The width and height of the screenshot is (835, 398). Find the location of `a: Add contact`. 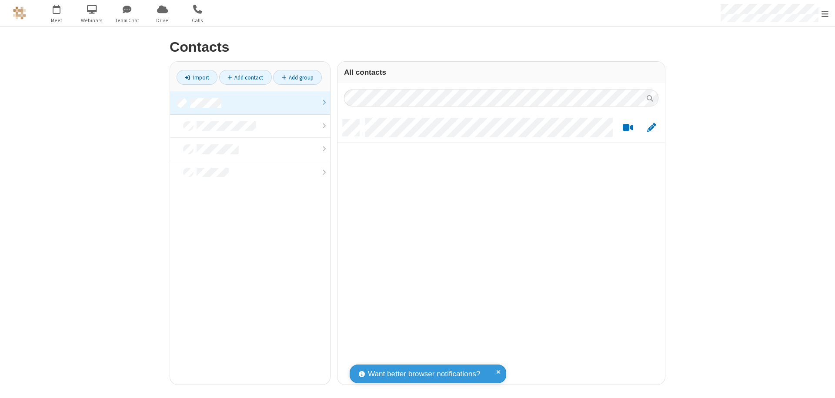

a: Add contact is located at coordinates (245, 77).